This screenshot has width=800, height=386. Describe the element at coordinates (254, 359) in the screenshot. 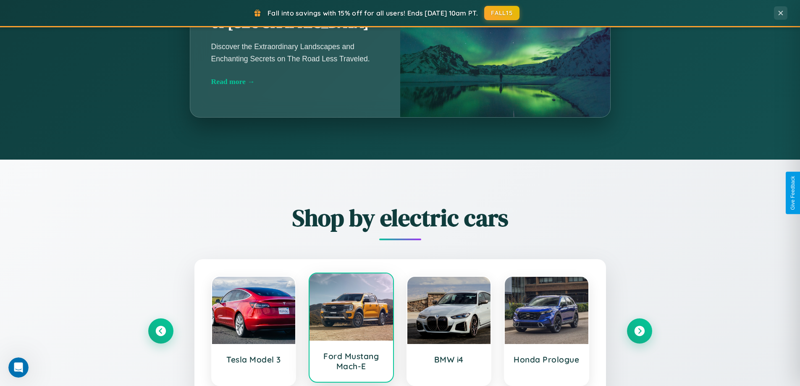

I see `h3: Tesla Model 3` at that location.